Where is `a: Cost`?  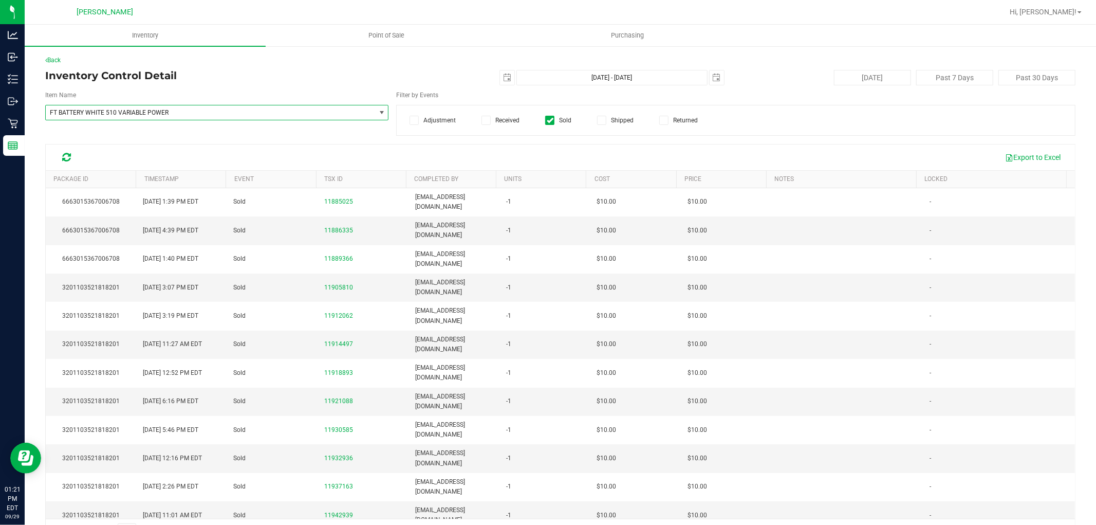 a: Cost is located at coordinates (602, 179).